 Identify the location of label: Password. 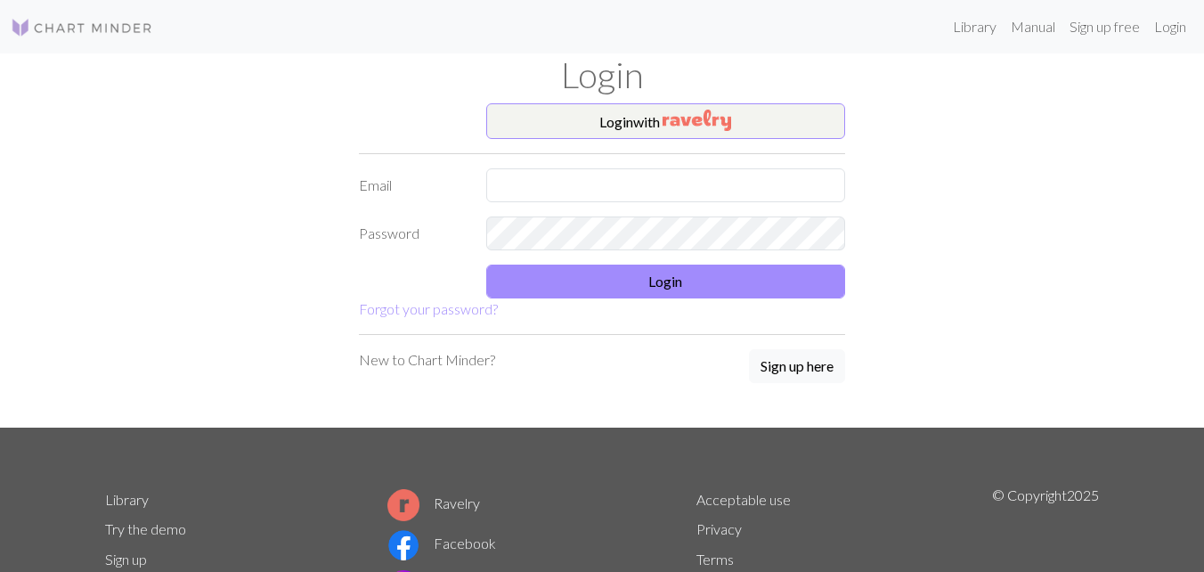
(411, 233).